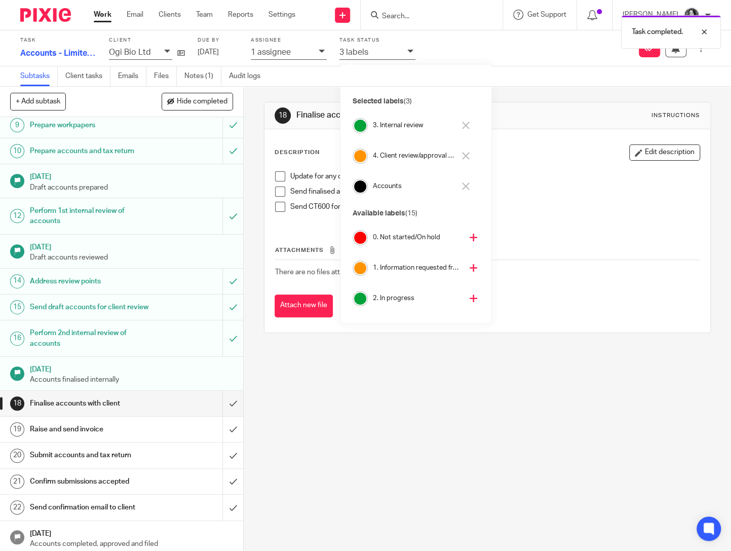 Image resolution: width=731 pixels, height=551 pixels. Describe the element at coordinates (202, 102) in the screenshot. I see `span: Hide completed` at that location.